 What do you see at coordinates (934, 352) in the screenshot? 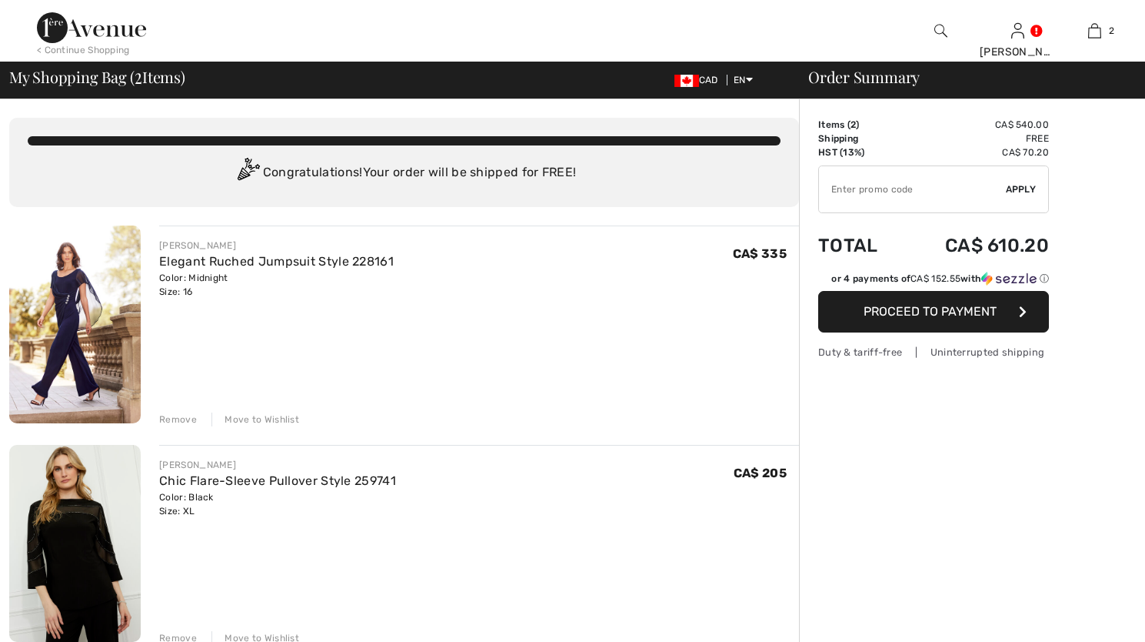
I see `div: Duty & tariff-free | Uninterrupted shipping` at bounding box center [934, 352].